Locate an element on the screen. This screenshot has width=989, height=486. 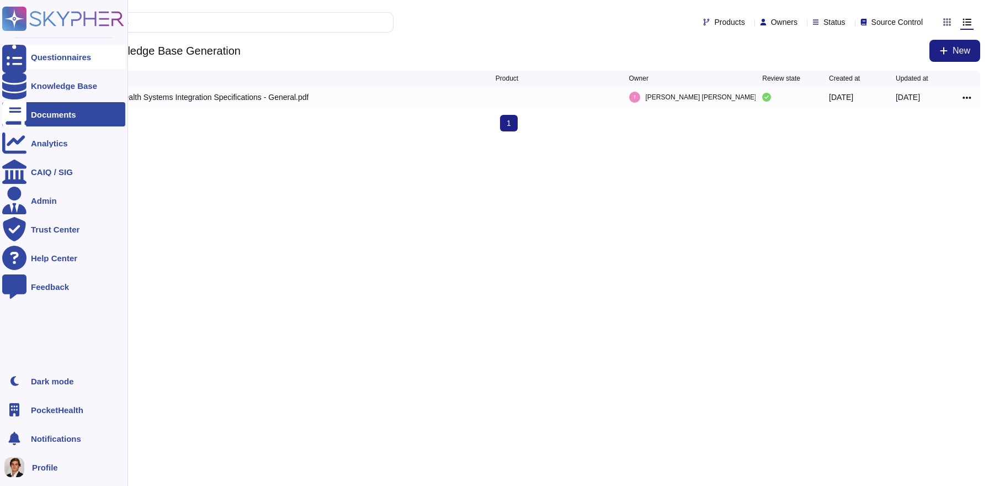
div: Documents is located at coordinates (54, 114).